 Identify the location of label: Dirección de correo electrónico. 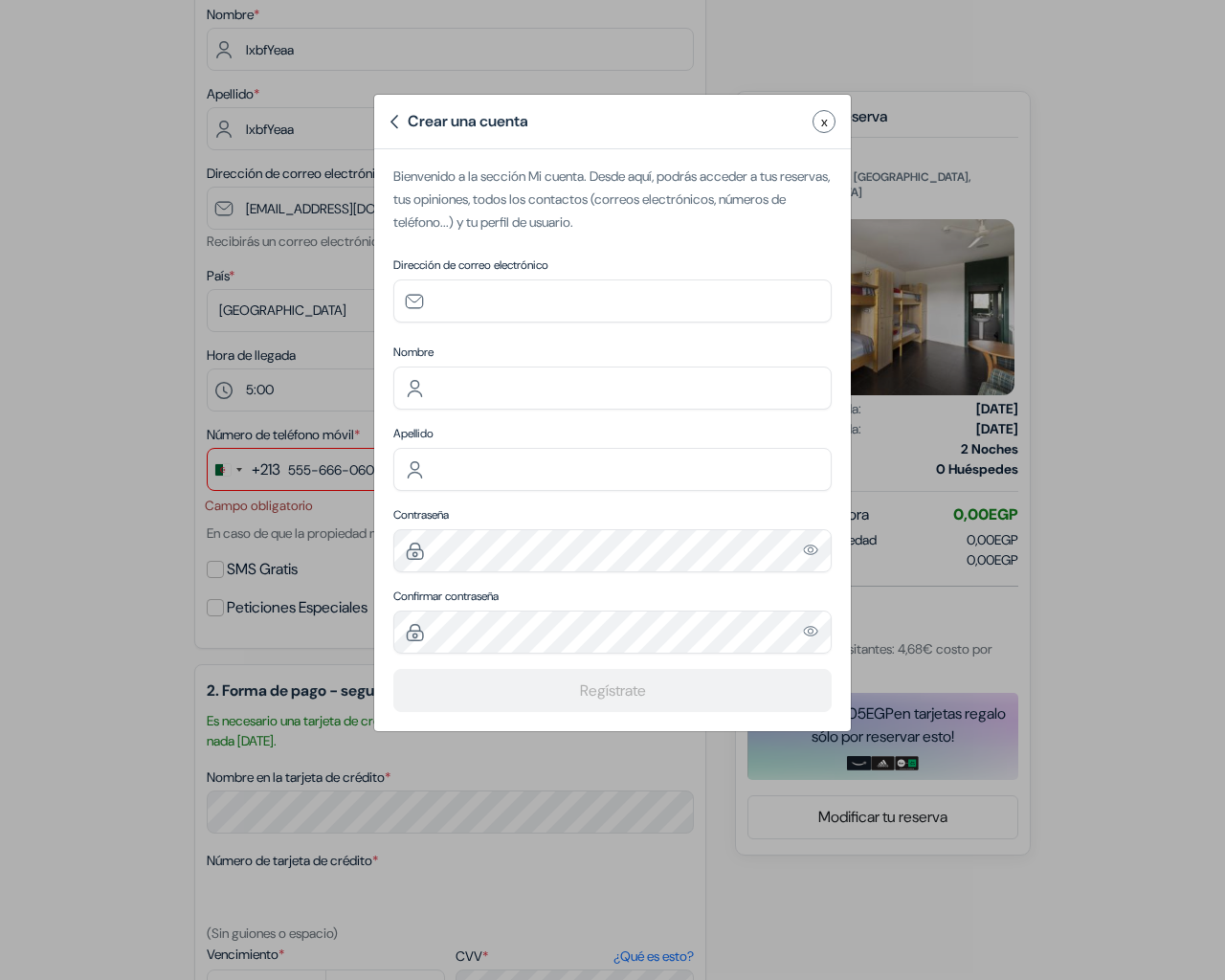
(612, 265).